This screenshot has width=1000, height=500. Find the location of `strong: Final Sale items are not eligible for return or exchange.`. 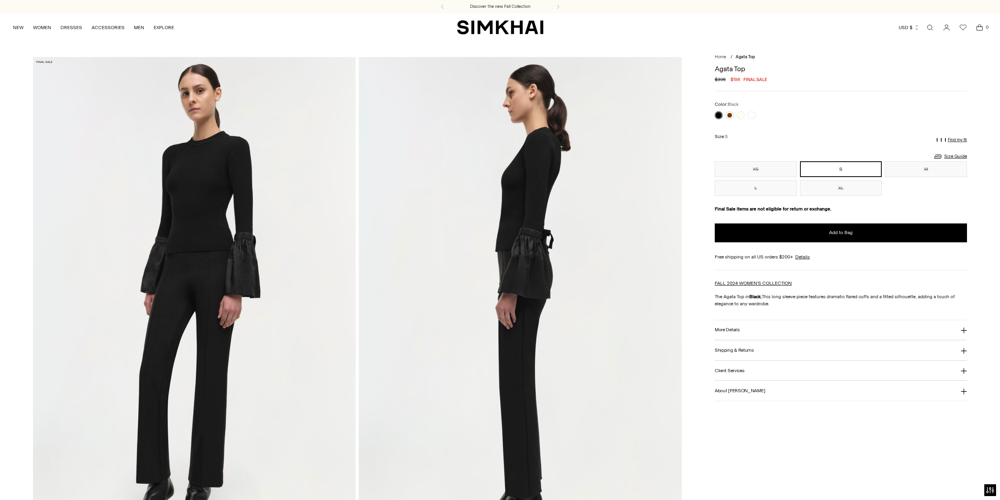

strong: Final Sale items are not eligible for return or exchange. is located at coordinates (773, 209).